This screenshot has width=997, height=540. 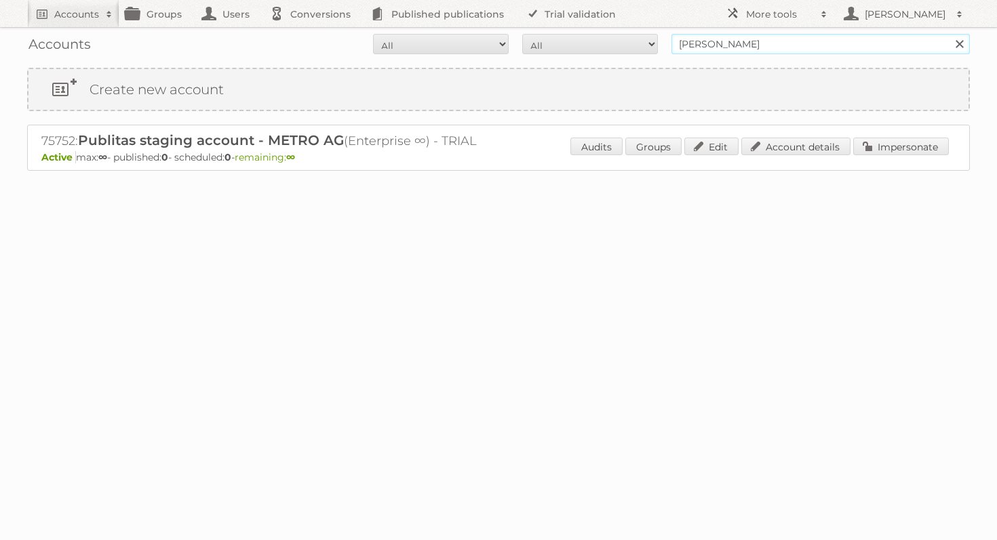 I want to click on span: remaining:, so click(x=264, y=157).